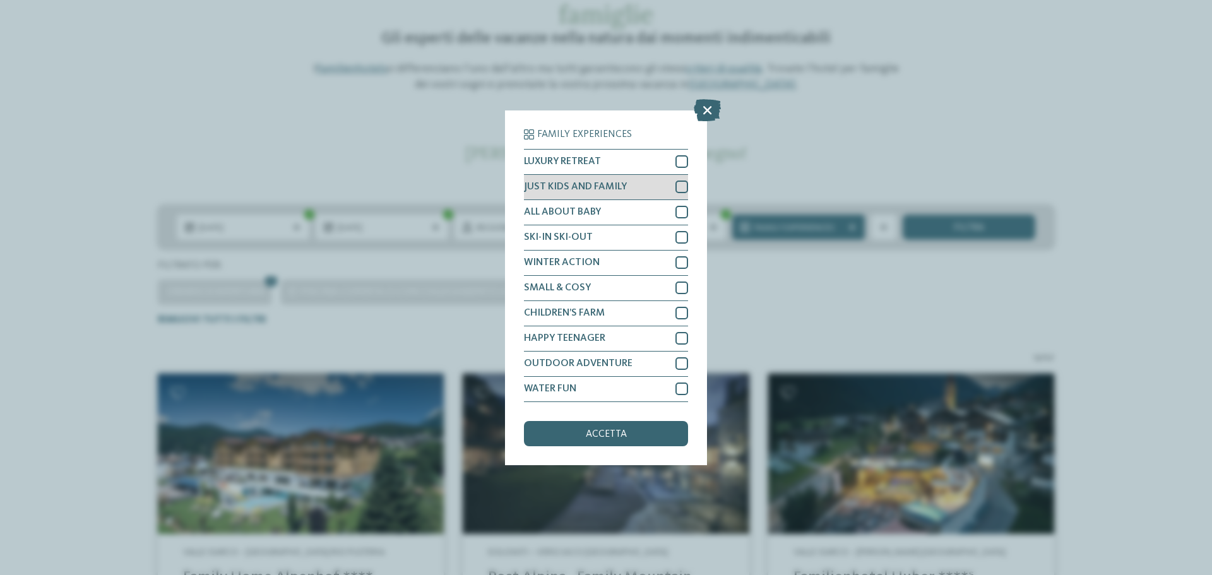 The height and width of the screenshot is (575, 1212). I want to click on span: WINTER ACTION, so click(562, 263).